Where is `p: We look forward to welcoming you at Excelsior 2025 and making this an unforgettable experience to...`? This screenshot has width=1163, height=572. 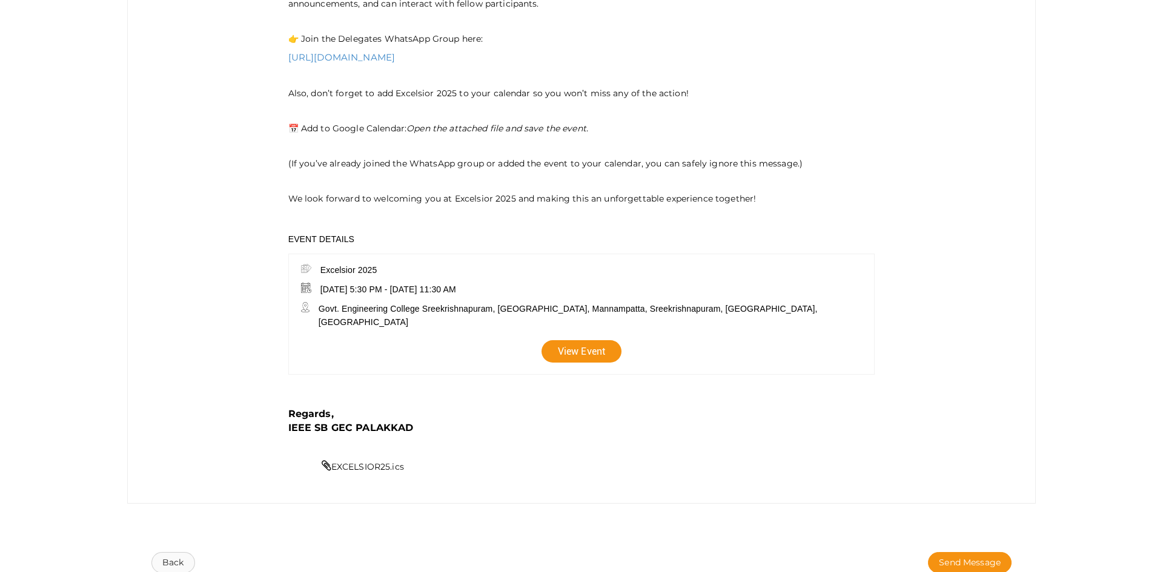
p: We look forward to welcoming you at Excelsior 2025 and making this an unforgettable experience to... is located at coordinates (577, 199).